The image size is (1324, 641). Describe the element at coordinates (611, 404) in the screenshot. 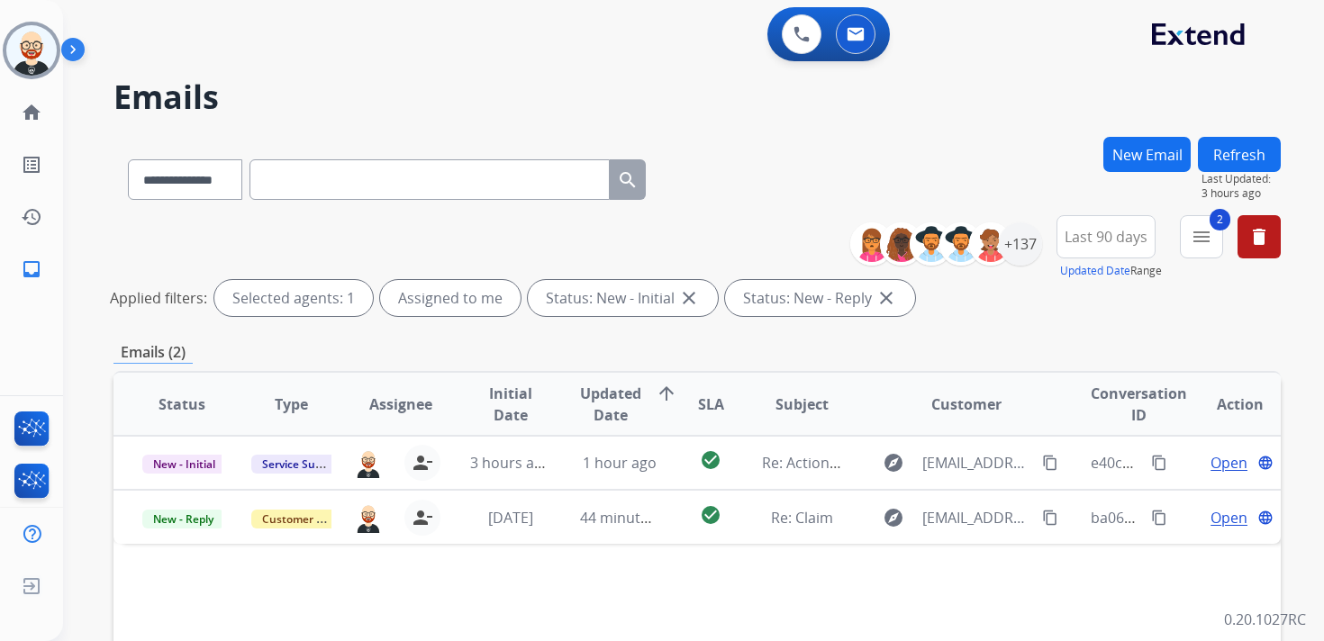

I see `span: Updated Date` at that location.